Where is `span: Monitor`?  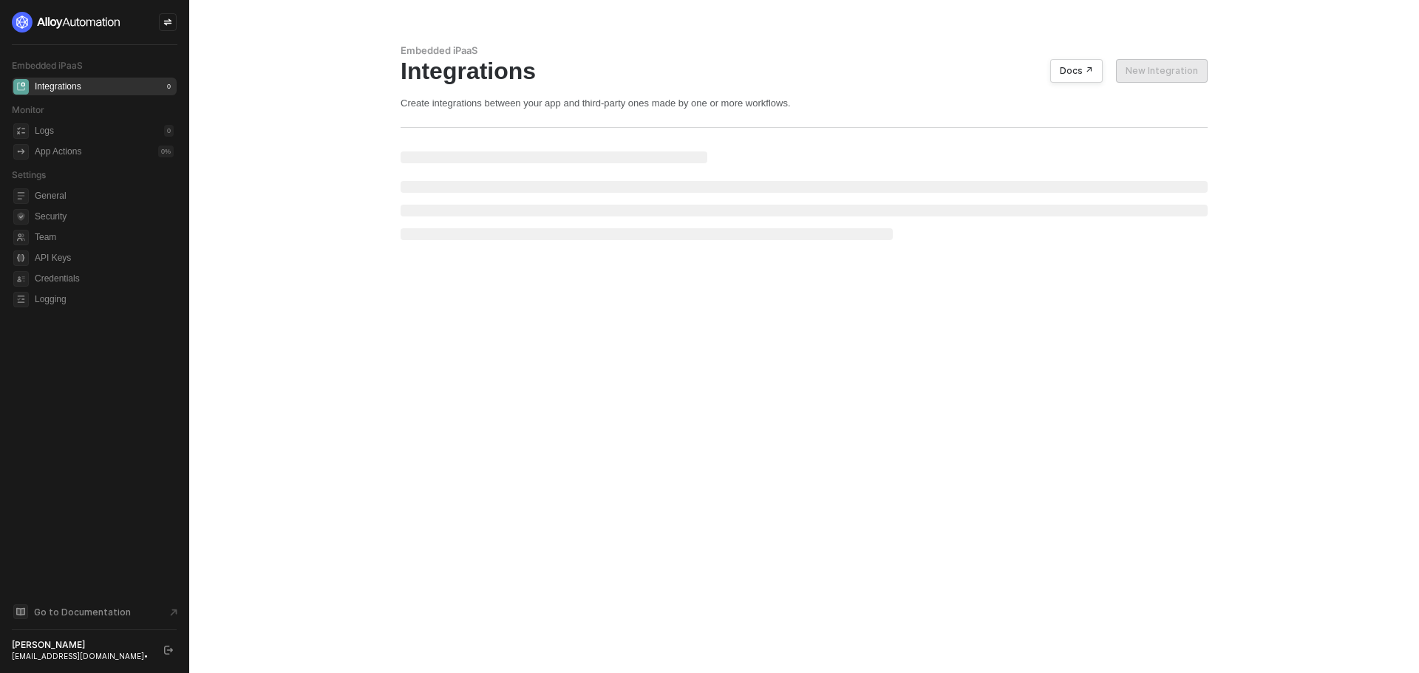 span: Monitor is located at coordinates (28, 109).